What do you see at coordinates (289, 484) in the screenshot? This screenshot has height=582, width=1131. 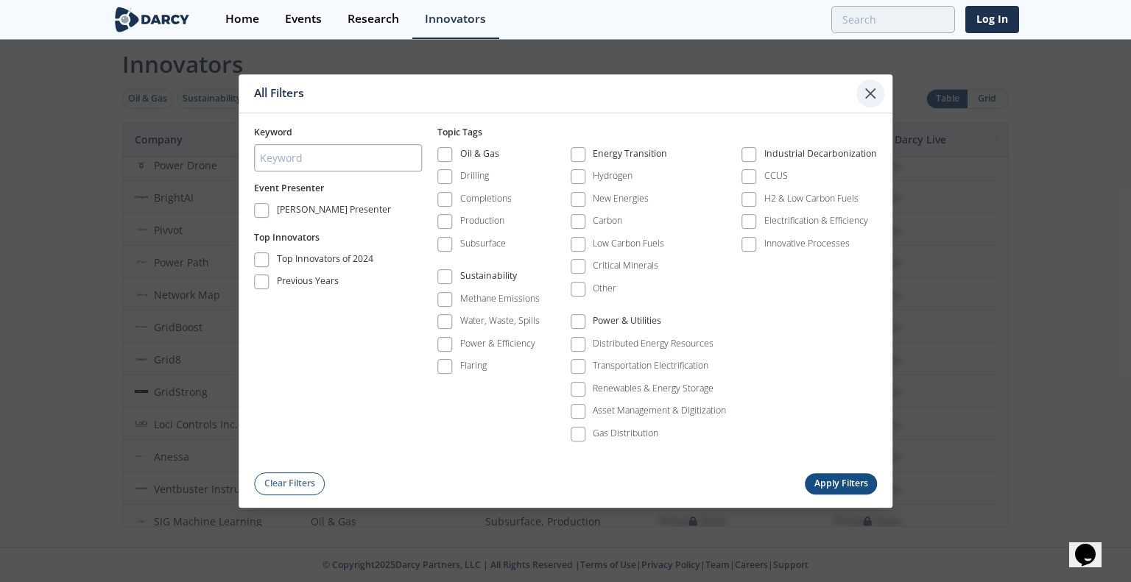 I see `button: Clear Filters` at bounding box center [289, 484].